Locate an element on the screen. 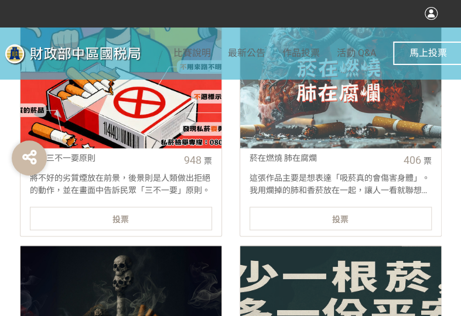 This screenshot has width=461, height=316. a: 作品投票 is located at coordinates (301, 53).